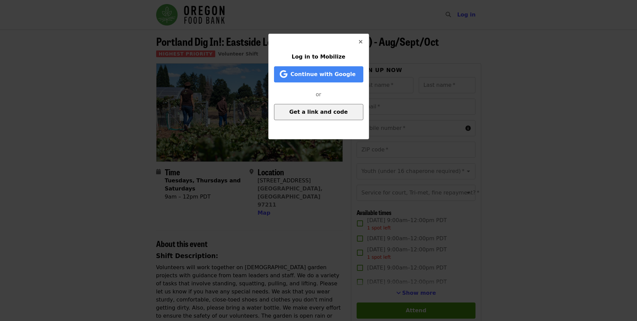 This screenshot has width=637, height=321. I want to click on i: google icon, so click(284, 74).